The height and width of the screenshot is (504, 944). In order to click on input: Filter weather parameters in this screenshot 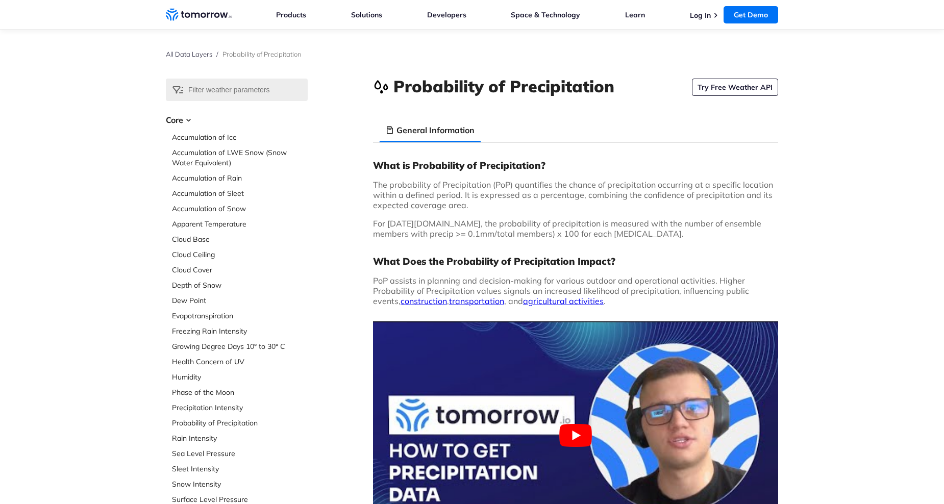, I will do `click(237, 90)`.